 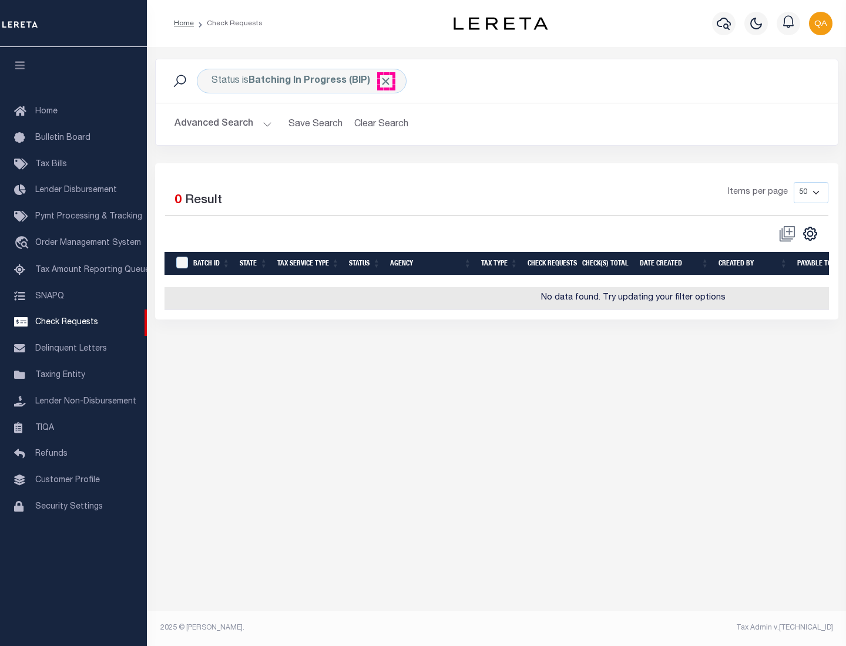 I want to click on span: Pymt Processing & Tracking, so click(x=89, y=217).